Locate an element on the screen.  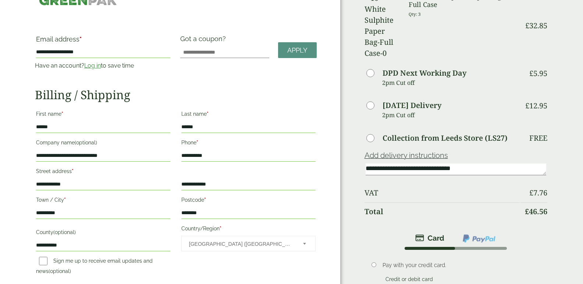
label: Postcode is located at coordinates (248, 201).